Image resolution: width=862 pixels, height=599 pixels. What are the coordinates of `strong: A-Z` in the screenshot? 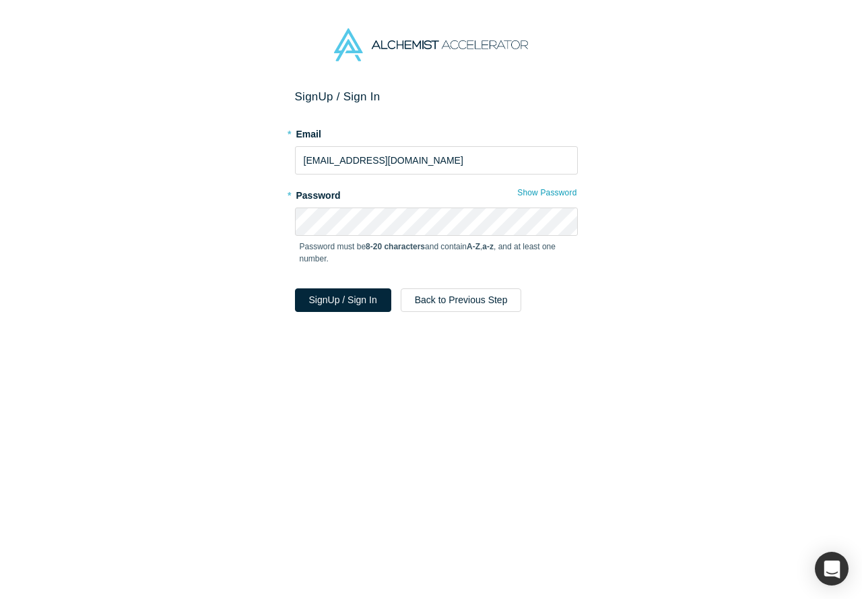 It's located at (473, 246).